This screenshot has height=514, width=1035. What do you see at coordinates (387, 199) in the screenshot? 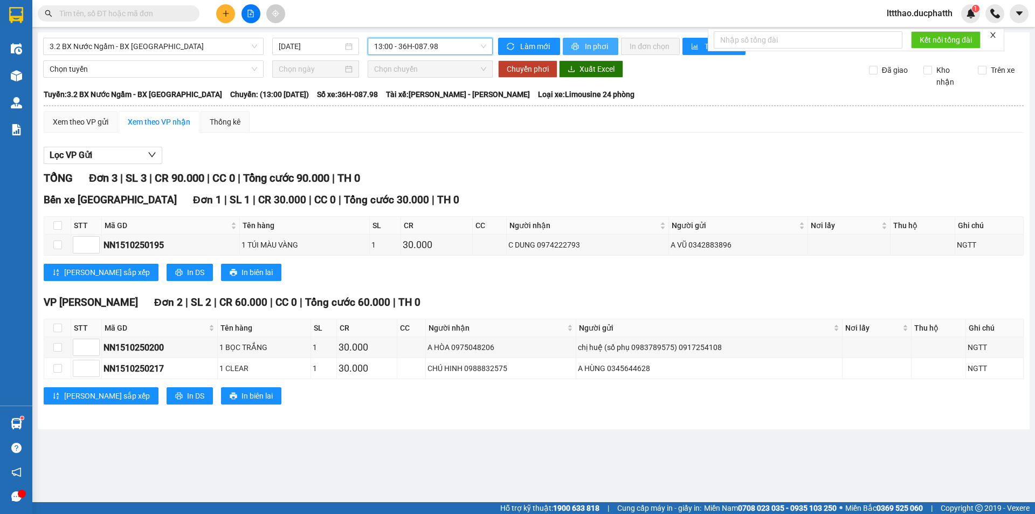
I see `span: Tổng cước 30.000` at bounding box center [387, 199].